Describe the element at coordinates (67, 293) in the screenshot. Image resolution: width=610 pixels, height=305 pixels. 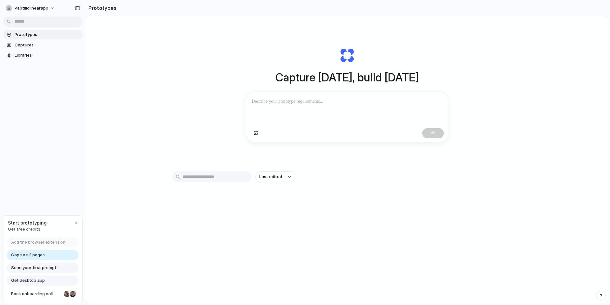
I see `div: Nicole Kubica` at that location.